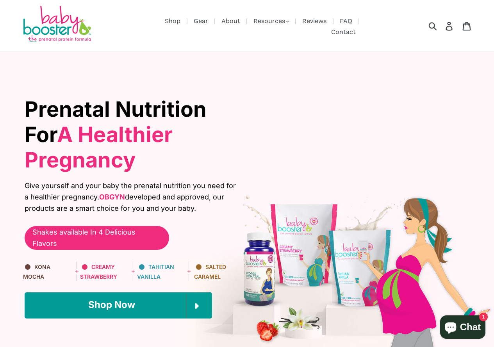  Describe the element at coordinates (97, 238) in the screenshot. I see `span: Shakes available In 4 Delicious Flavors` at that location.